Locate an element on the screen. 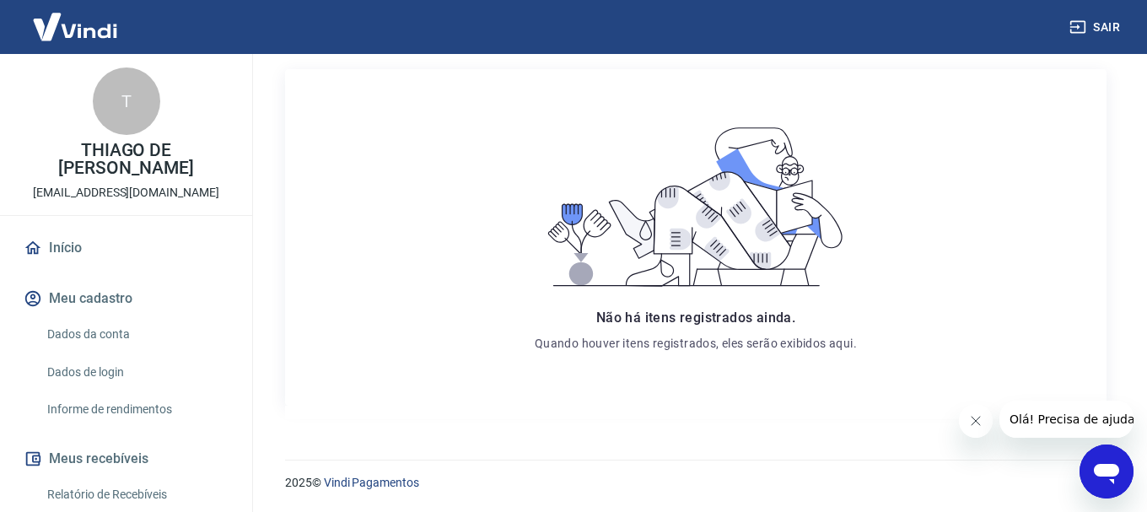 The width and height of the screenshot is (1147, 512). a: Informe de rendimentos is located at coordinates (136, 409).